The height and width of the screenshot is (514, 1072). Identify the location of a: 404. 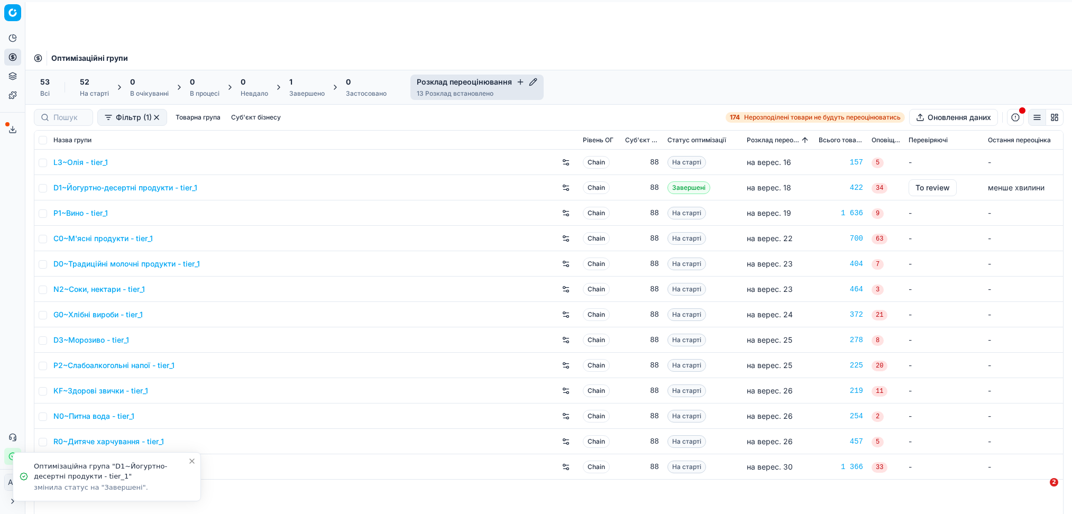
(841, 264).